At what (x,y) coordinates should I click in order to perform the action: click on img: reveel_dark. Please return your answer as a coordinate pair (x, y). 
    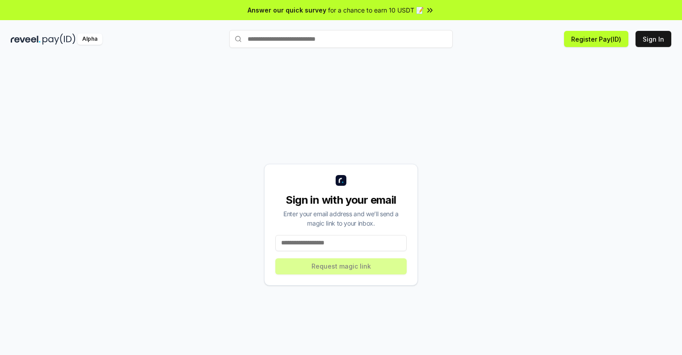
    Looking at the image, I should click on (25, 39).